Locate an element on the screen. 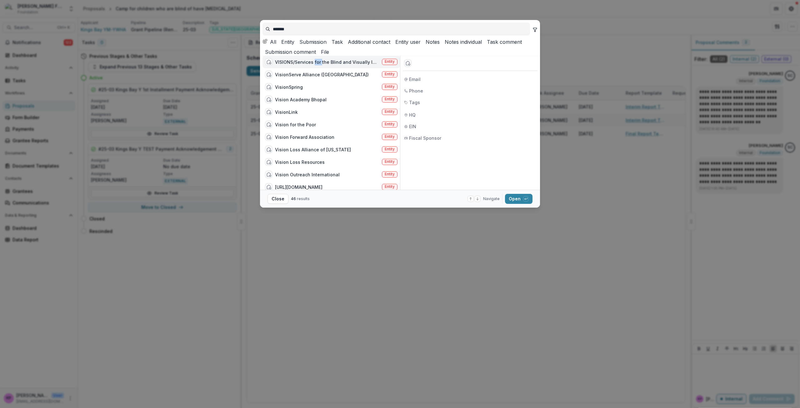  div: Vision Forward Association is located at coordinates (305, 137).